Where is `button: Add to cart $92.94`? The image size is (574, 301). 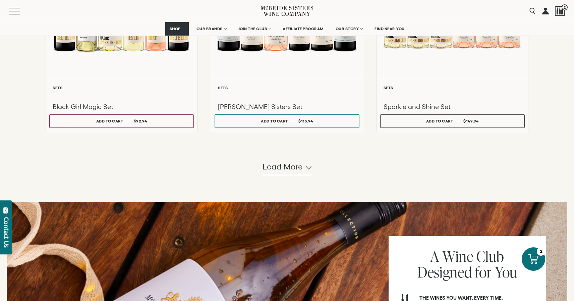 button: Add to cart $92.94 is located at coordinates (121, 121).